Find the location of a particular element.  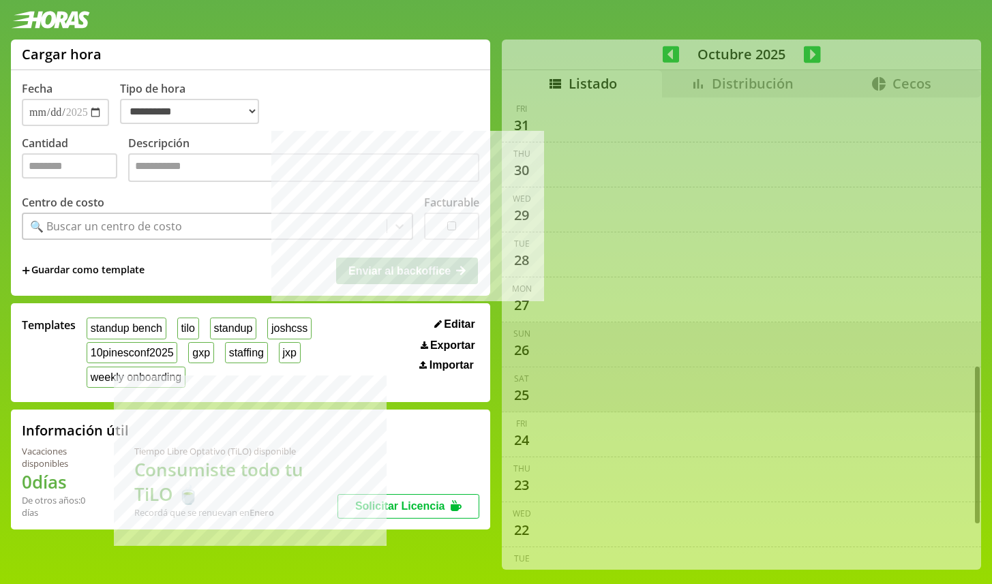

label: Cantidad is located at coordinates (75, 160).